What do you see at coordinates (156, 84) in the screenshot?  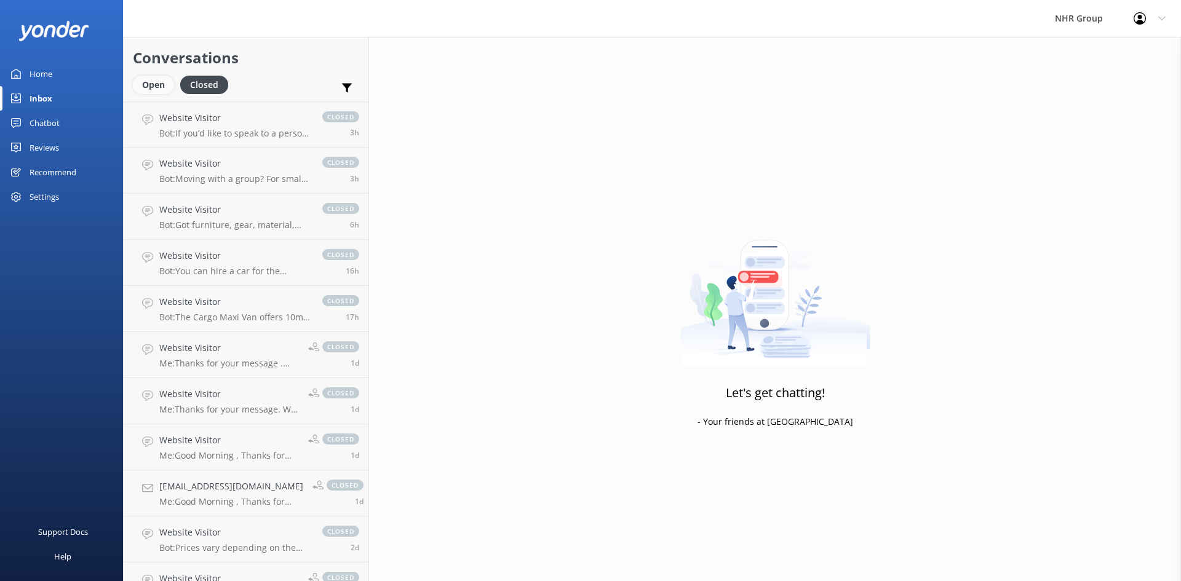 I see `a: Open` at bounding box center [156, 84].